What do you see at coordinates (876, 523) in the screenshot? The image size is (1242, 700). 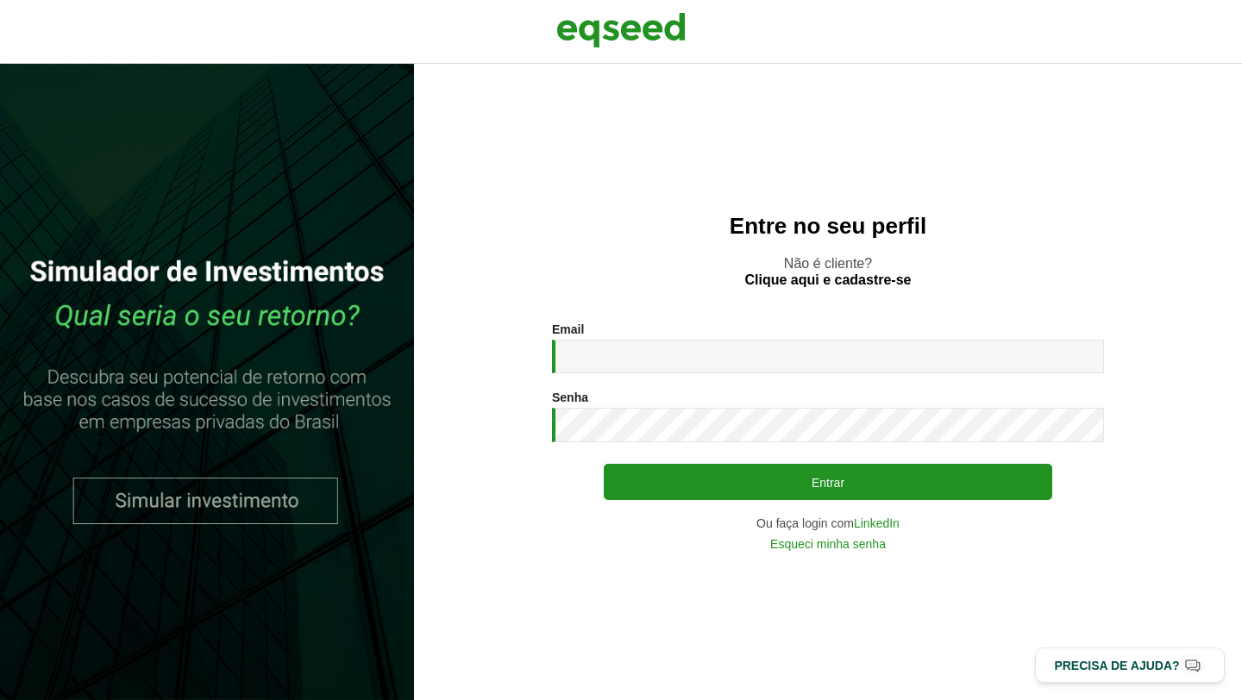 I see `a: LinkedIn` at bounding box center [876, 523].